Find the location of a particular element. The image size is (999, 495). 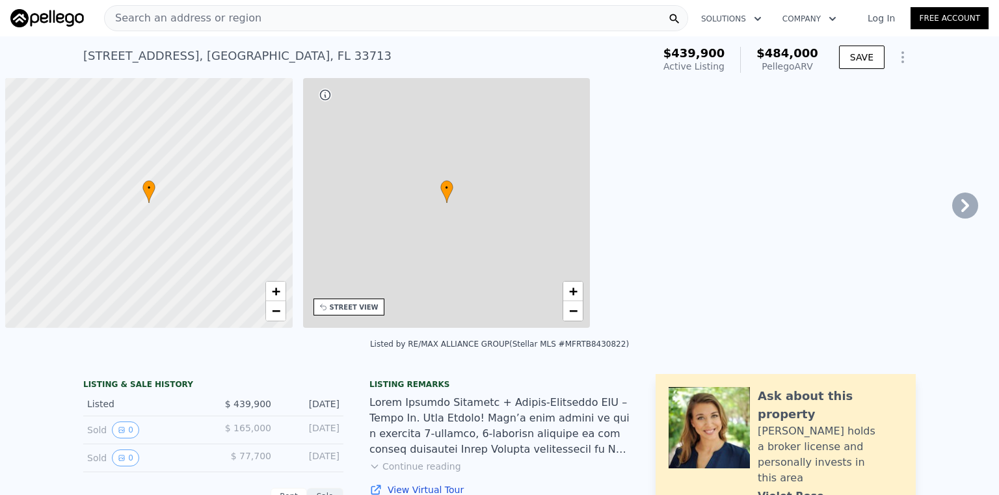

div: Listed is located at coordinates (145, 404).